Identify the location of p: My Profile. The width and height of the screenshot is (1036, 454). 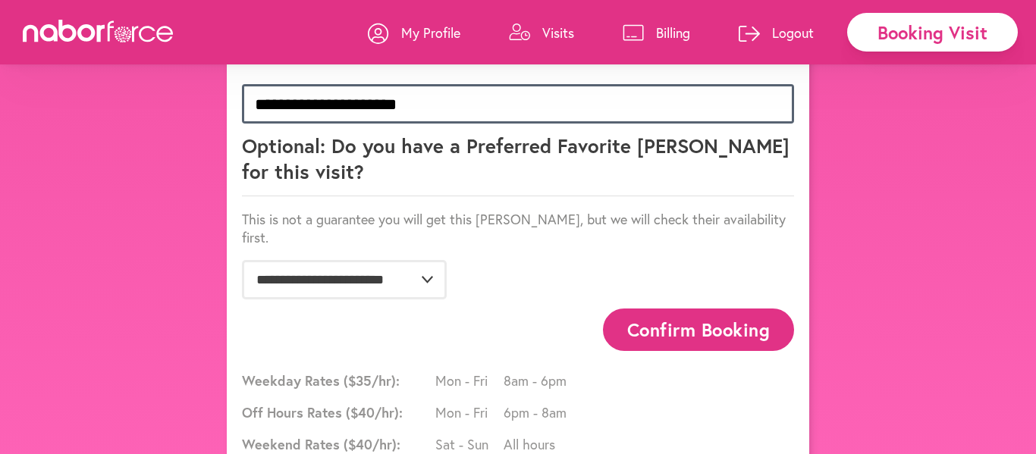
(431, 33).